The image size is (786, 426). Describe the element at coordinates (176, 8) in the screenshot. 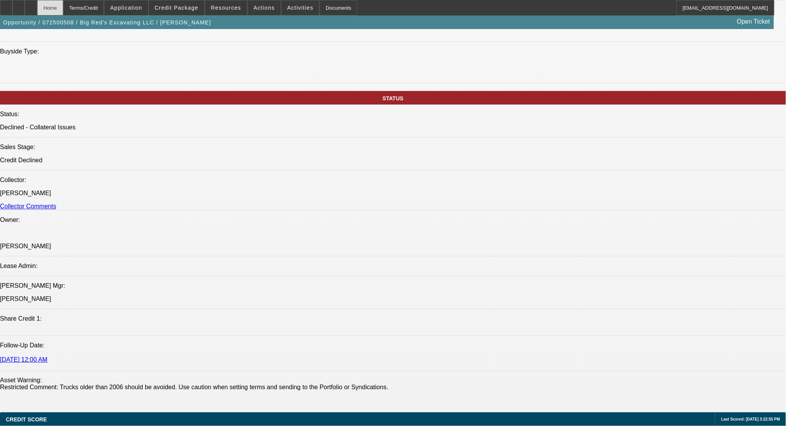

I see `span: Credit Package` at that location.